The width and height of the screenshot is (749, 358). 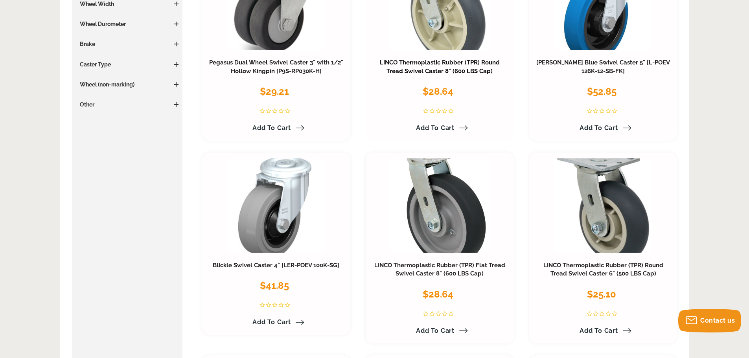 What do you see at coordinates (276, 67) in the screenshot?
I see `a: Pegasus Dual Wheel Swivel Caster 3" with 1/2" Hollow Kingpin [P9S-RP030K-H]` at bounding box center [276, 67].